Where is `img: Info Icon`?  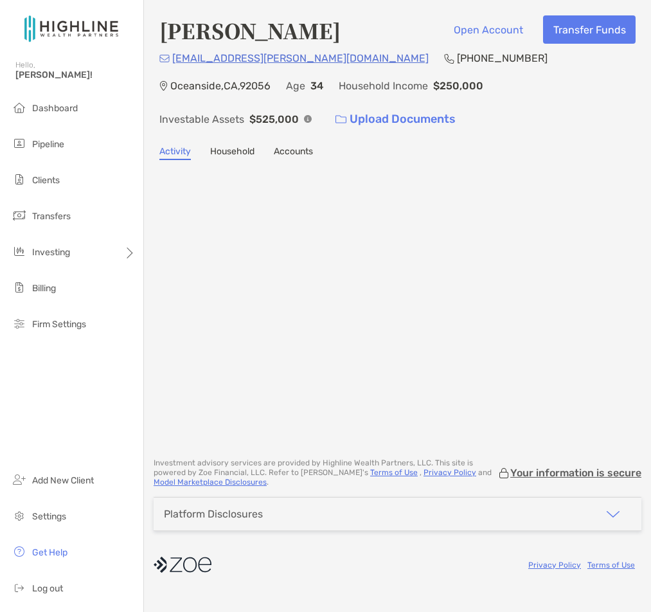 img: Info Icon is located at coordinates (308, 119).